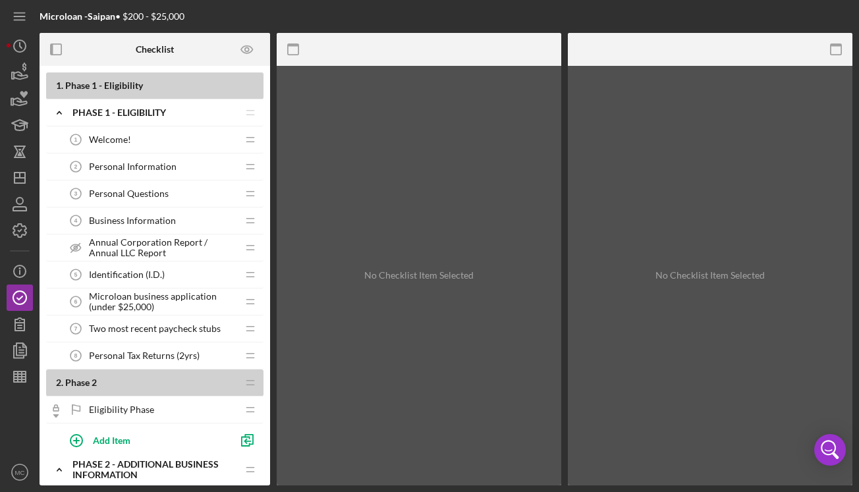  I want to click on tspan: 5, so click(76, 275).